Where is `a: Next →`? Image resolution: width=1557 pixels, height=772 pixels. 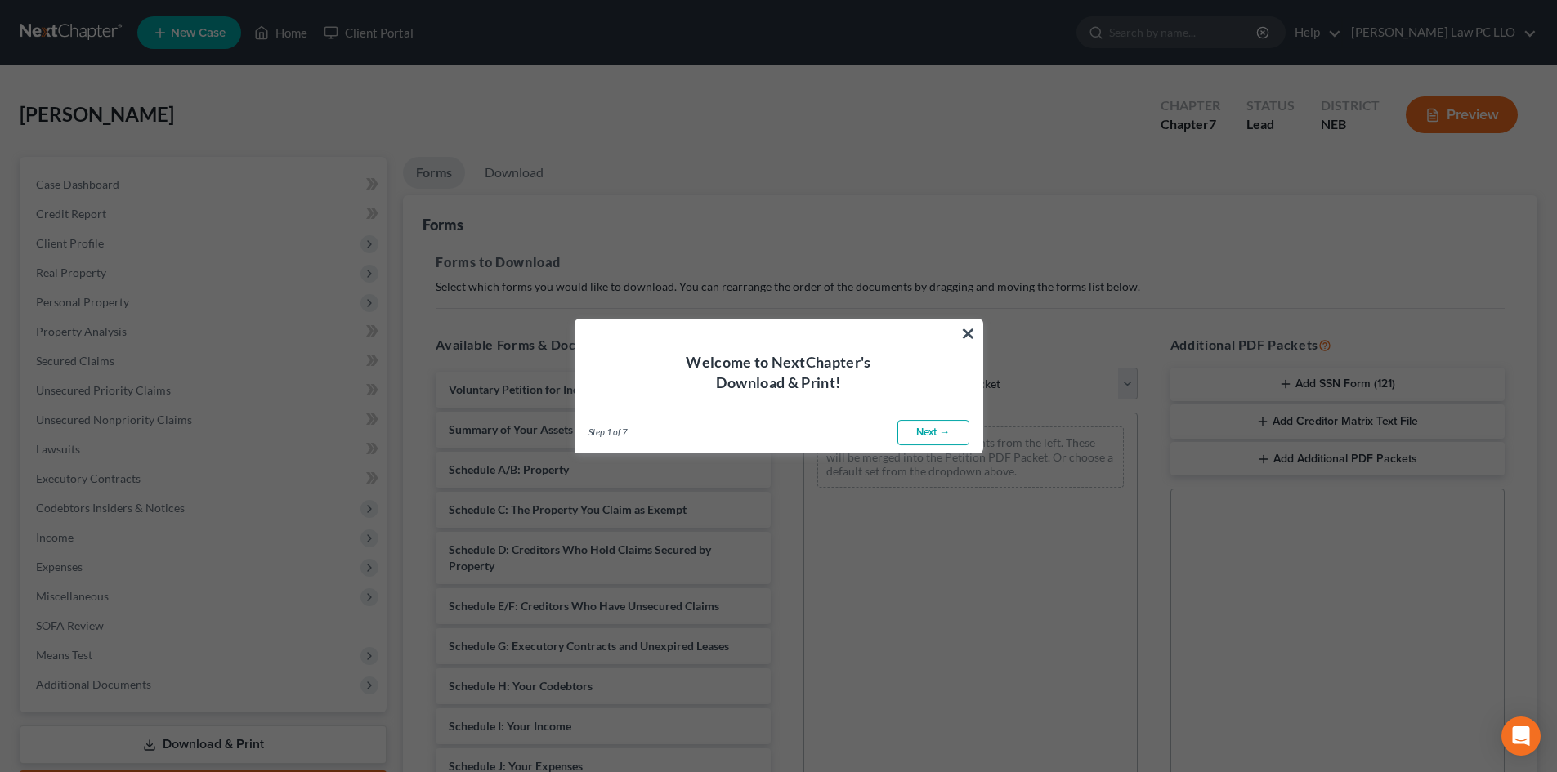
a: Next → is located at coordinates (933, 433).